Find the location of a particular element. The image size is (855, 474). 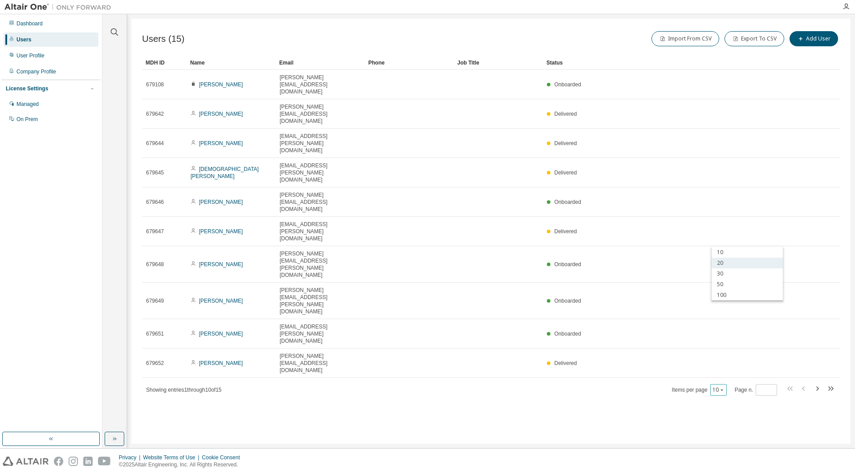

div: Privacy is located at coordinates (131, 458).